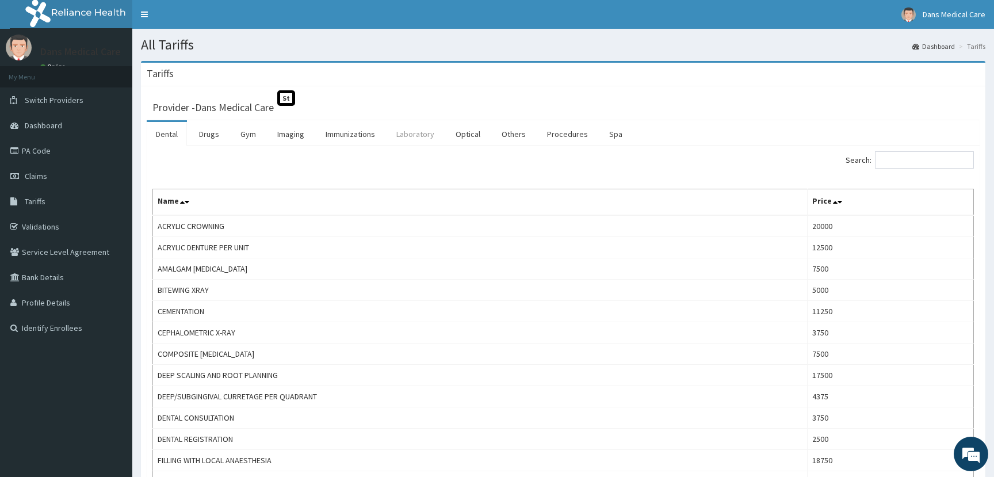 The width and height of the screenshot is (994, 477). What do you see at coordinates (167, 134) in the screenshot?
I see `a: Dental` at bounding box center [167, 134].